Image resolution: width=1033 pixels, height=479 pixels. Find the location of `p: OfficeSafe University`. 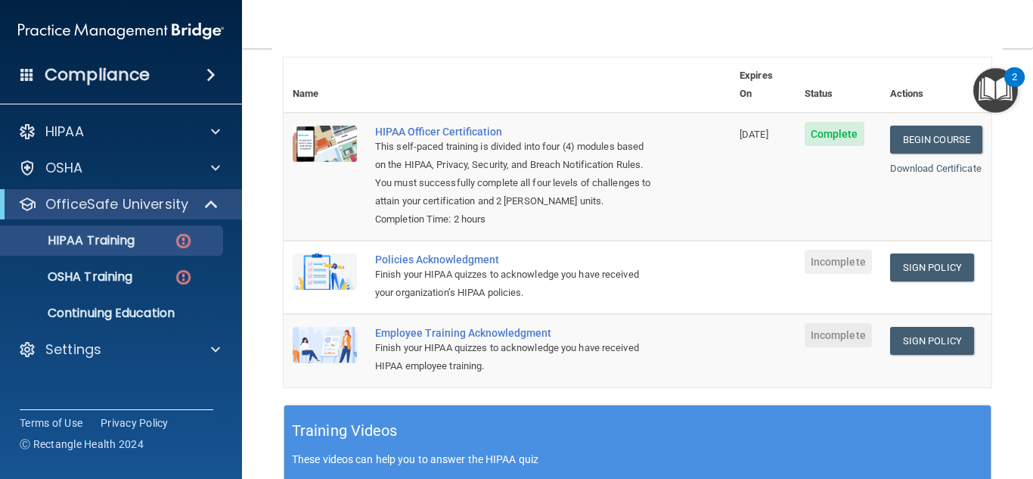

p: OfficeSafe University is located at coordinates (117, 204).